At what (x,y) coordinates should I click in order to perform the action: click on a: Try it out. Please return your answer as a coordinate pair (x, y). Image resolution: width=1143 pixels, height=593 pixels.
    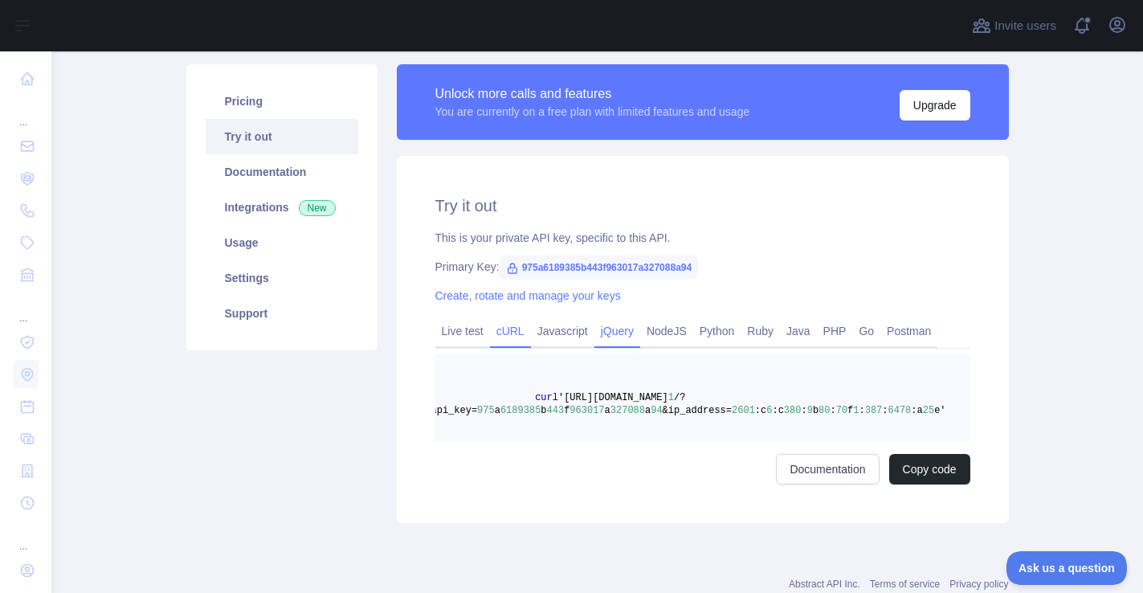
    Looking at the image, I should click on (282, 137).